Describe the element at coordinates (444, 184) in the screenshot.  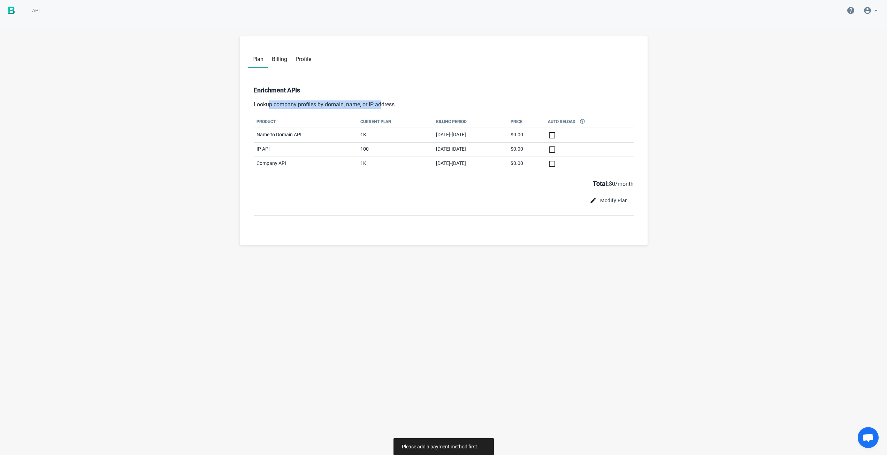
I see `h3: Total:` at that location.